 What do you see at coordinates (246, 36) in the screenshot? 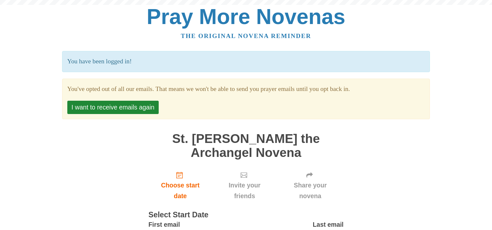
I see `a: The original novena reminder` at bounding box center [246, 36].